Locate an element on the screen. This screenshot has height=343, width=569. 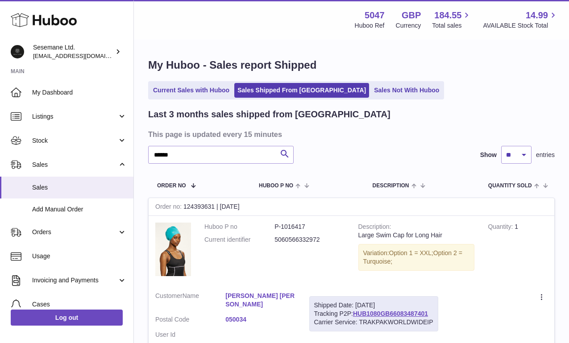
span: Orders is located at coordinates (75, 232).